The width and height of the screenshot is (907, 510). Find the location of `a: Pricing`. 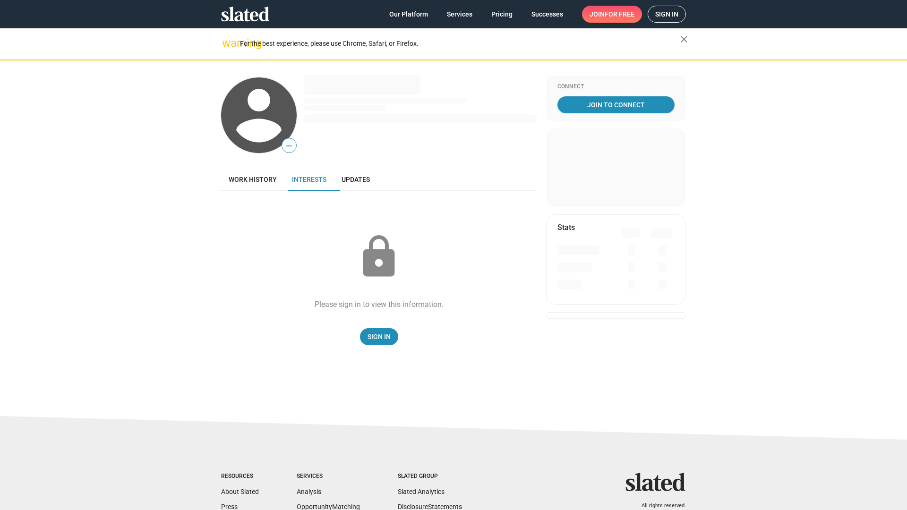

a: Pricing is located at coordinates (502, 14).